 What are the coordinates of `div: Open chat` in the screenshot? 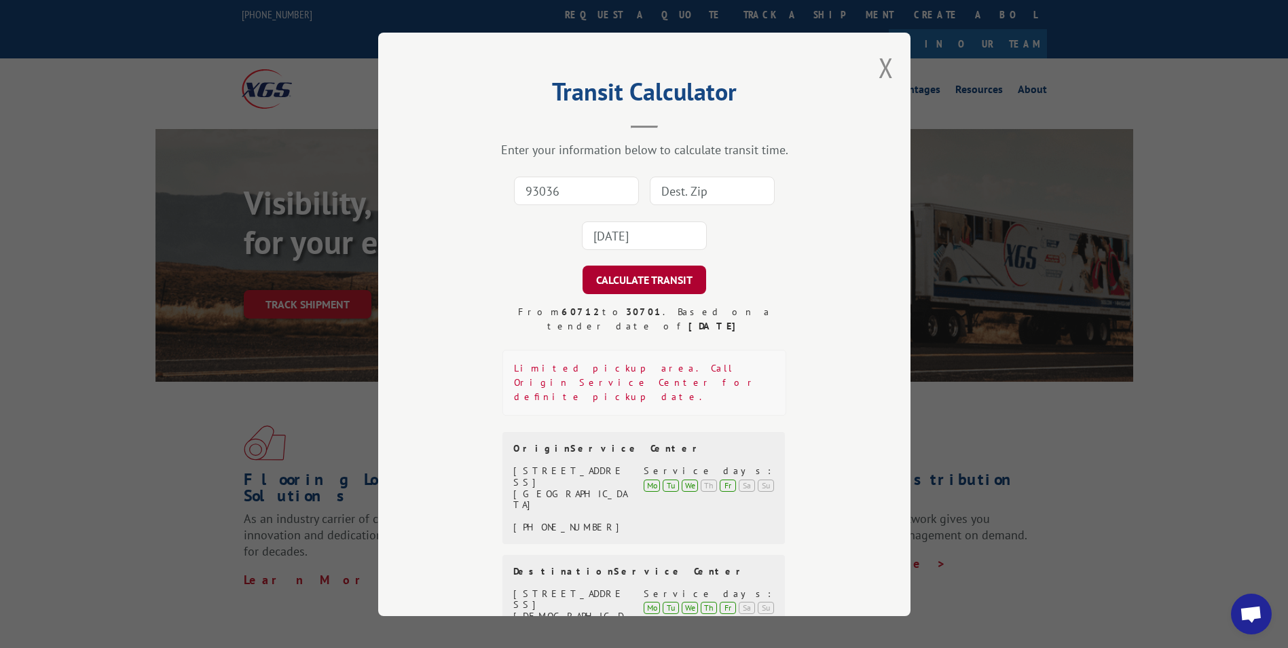 It's located at (1251, 614).